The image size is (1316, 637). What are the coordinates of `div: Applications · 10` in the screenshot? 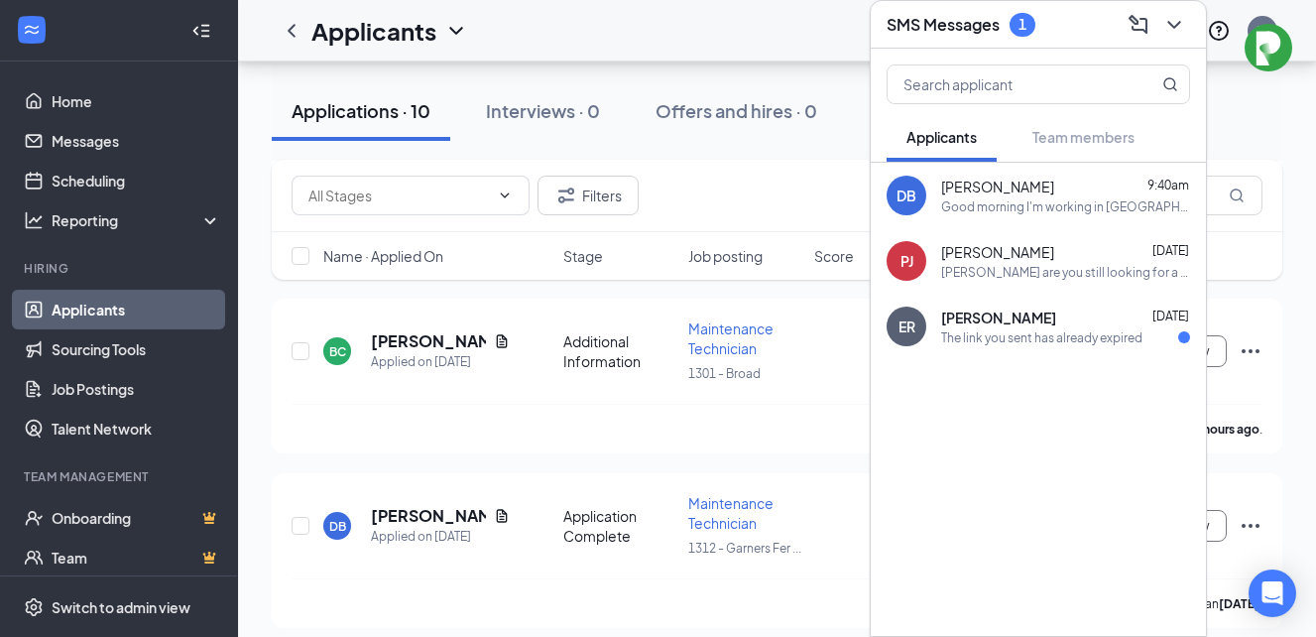 It's located at (361, 110).